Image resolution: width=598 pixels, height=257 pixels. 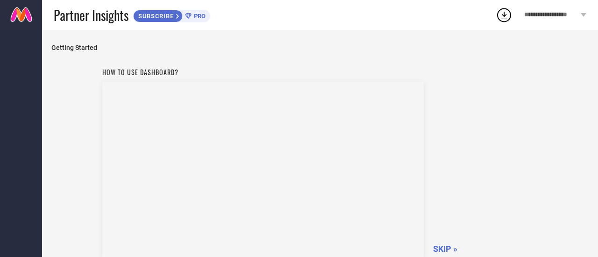 What do you see at coordinates (445, 249) in the screenshot?
I see `span: SKIP »` at bounding box center [445, 249].